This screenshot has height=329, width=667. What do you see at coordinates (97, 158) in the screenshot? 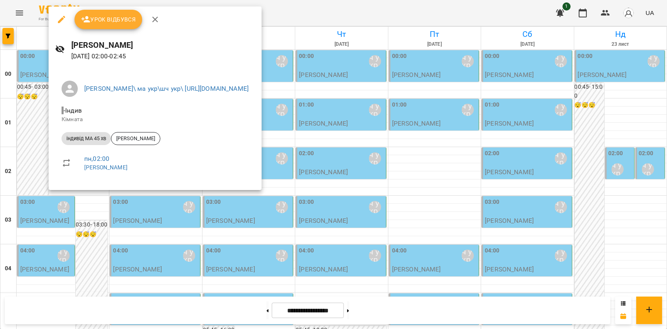
I see `a: пн , 02:00` at bounding box center [97, 158].